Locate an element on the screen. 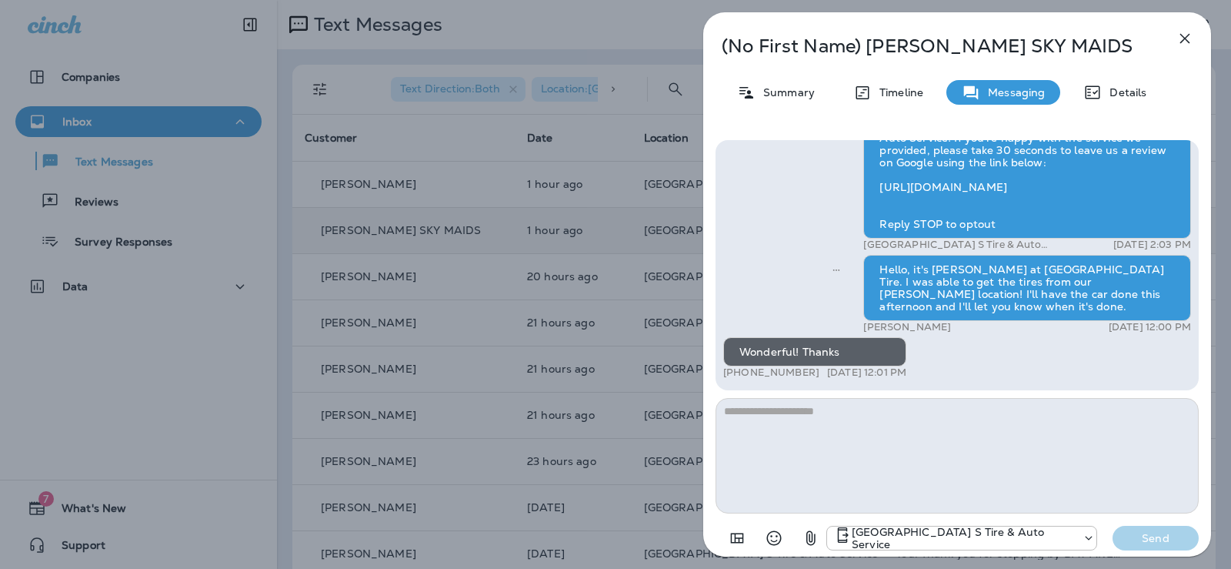  p: Summary is located at coordinates (785, 92).